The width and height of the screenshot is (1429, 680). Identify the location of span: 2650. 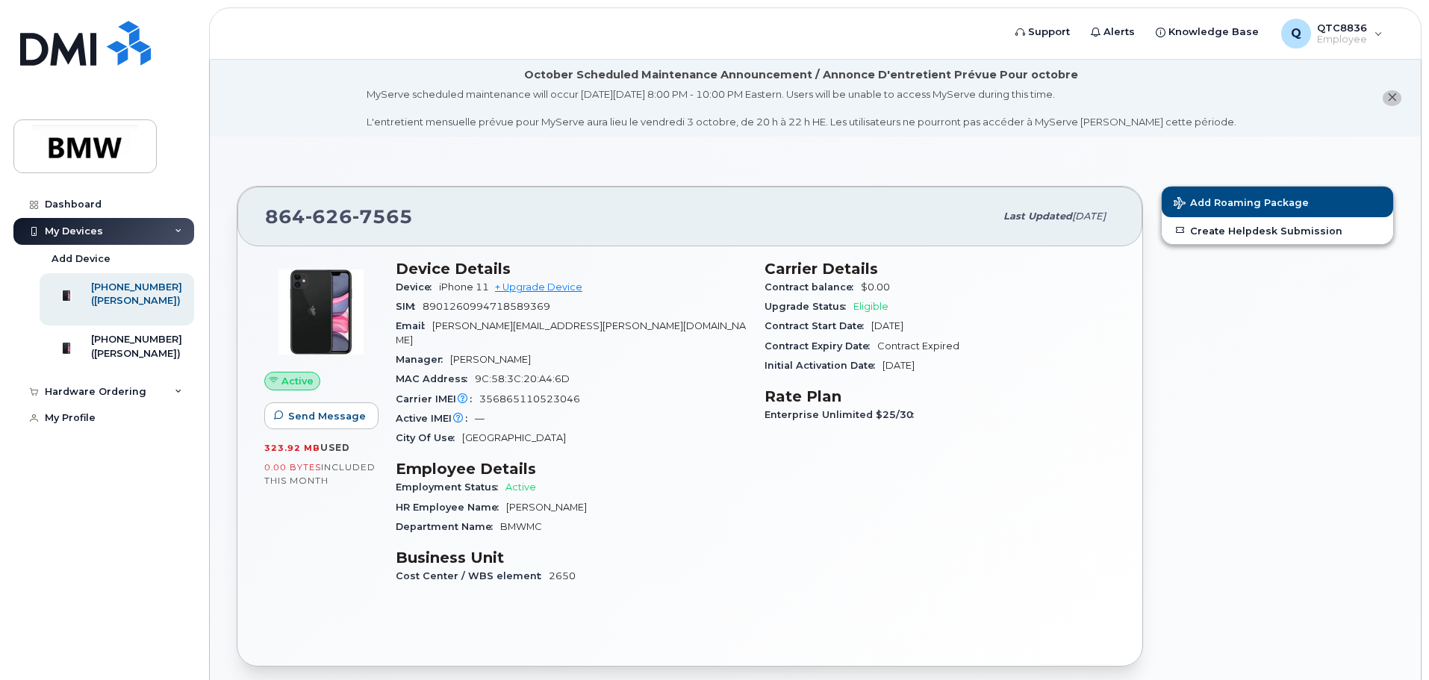
(562, 575).